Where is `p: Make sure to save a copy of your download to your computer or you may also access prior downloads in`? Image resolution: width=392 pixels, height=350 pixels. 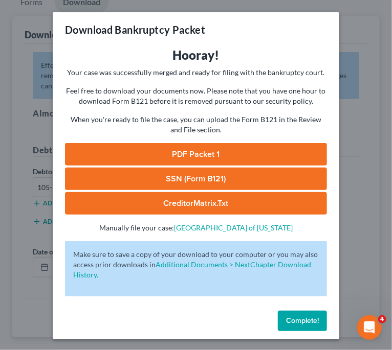 p: Make sure to save a copy of your download to your computer or you may also access prior downloads in is located at coordinates (196, 265).